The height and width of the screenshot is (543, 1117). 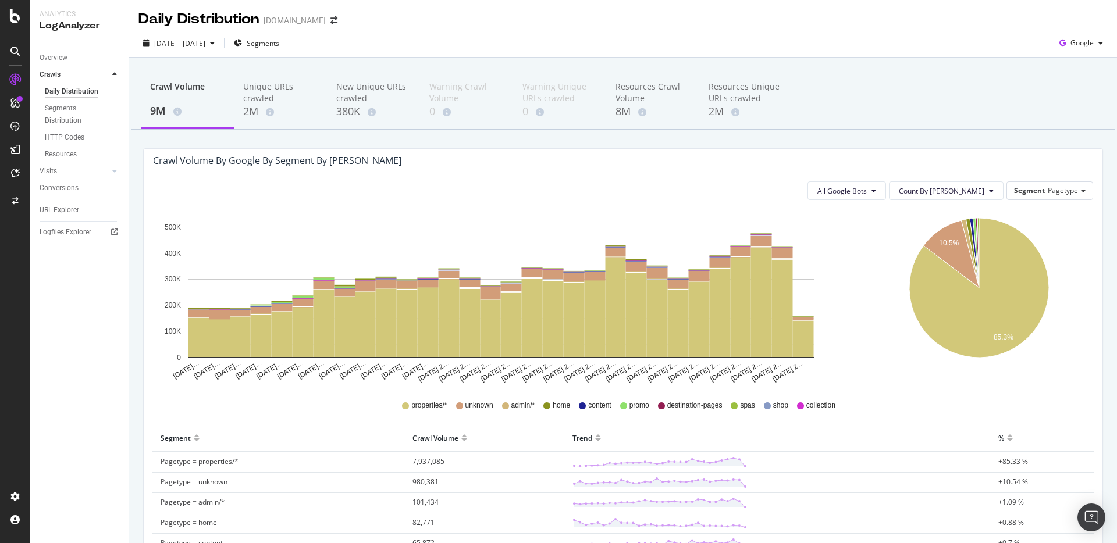 I want to click on div: Conversions, so click(x=59, y=188).